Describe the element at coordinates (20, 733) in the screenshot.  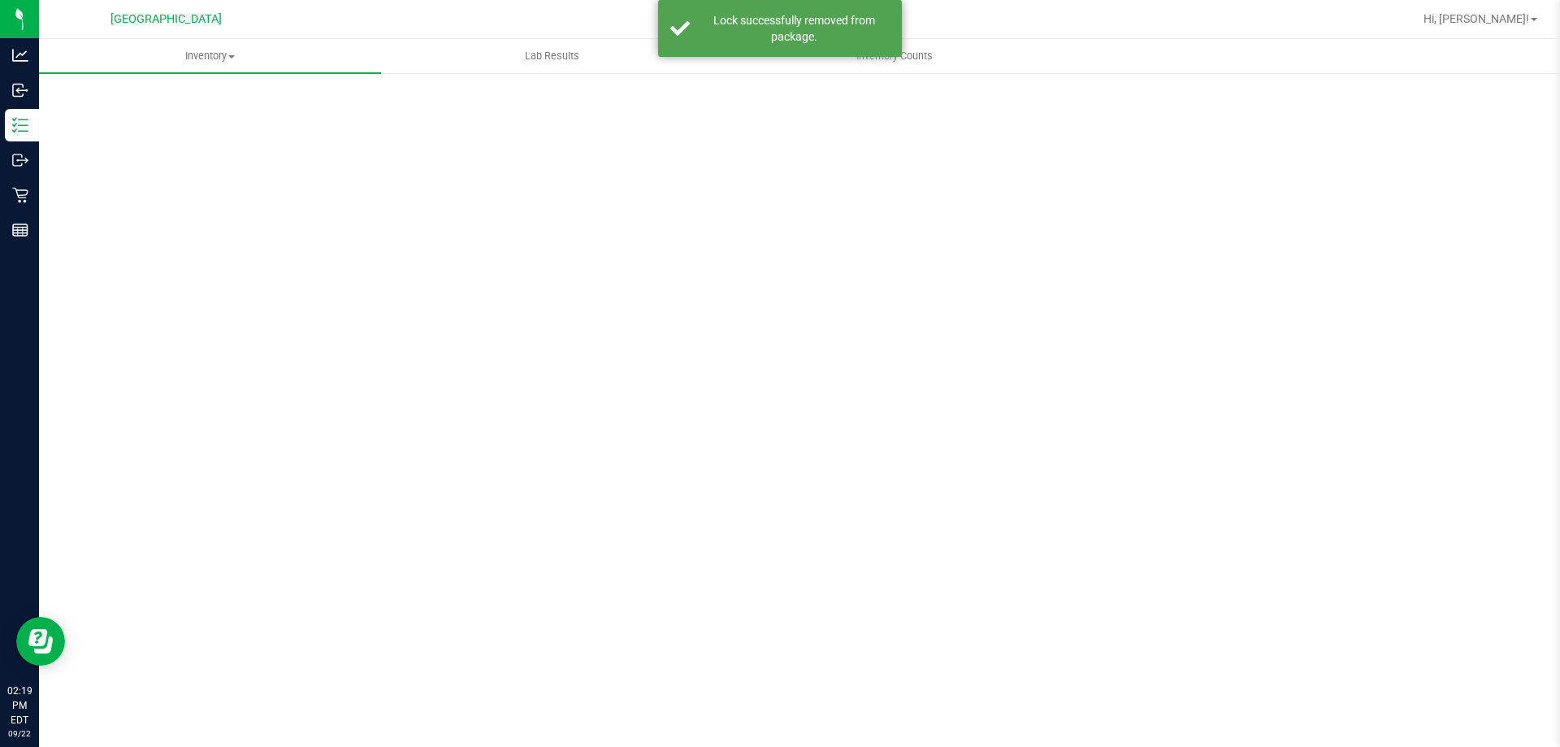
I see `p: 09/22` at that location.